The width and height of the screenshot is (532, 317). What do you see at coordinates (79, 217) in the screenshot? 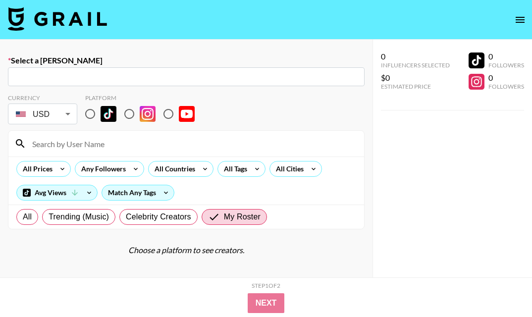
I see `span: Trending (Music)` at bounding box center [79, 217].